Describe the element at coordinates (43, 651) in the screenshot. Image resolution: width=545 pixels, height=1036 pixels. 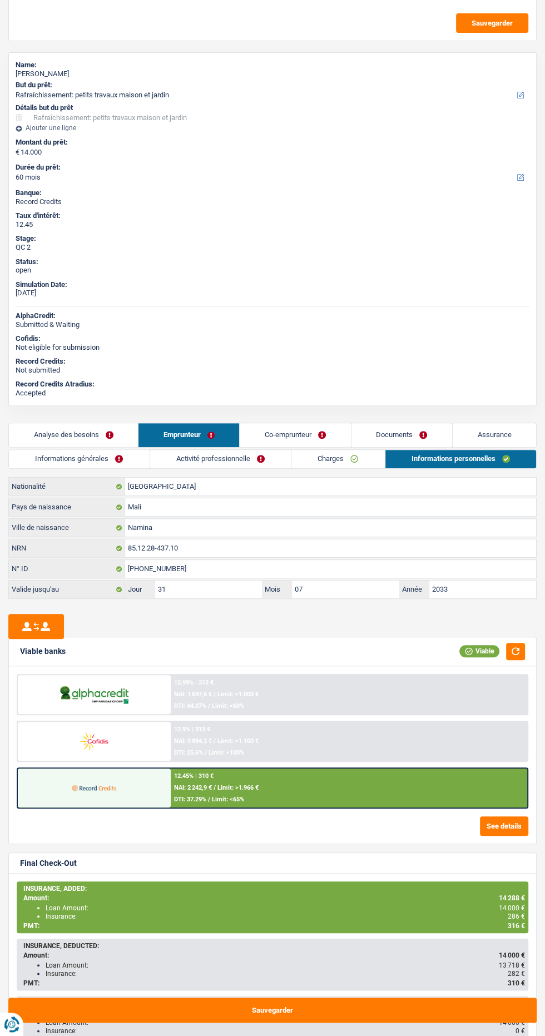
I see `div: Viable banks` at that location.